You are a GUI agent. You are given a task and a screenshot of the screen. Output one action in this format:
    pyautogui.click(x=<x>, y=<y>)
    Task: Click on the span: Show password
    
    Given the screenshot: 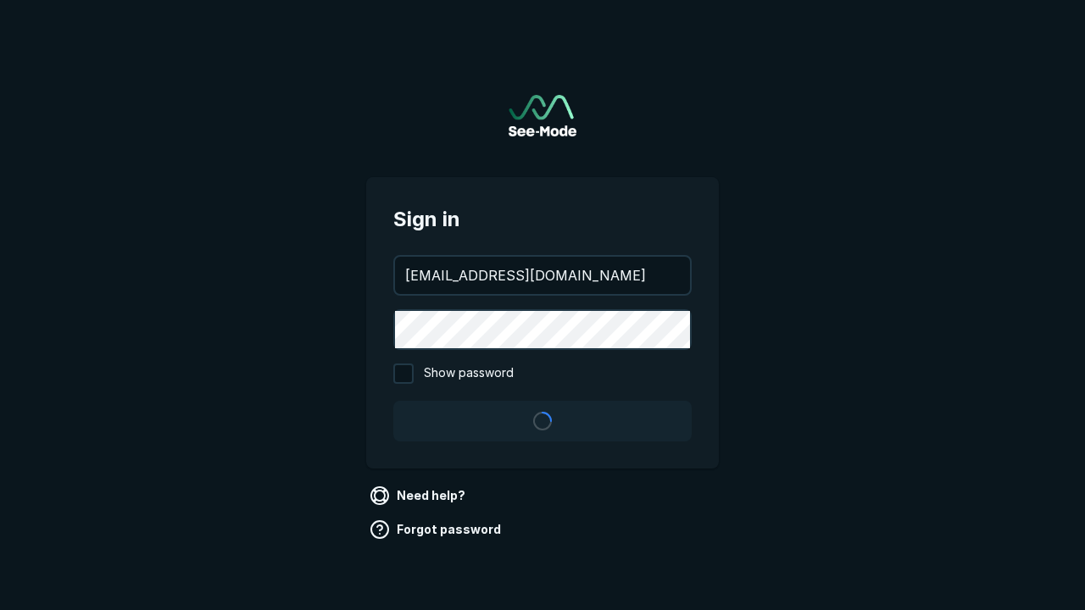 What is the action you would take?
    pyautogui.click(x=469, y=374)
    